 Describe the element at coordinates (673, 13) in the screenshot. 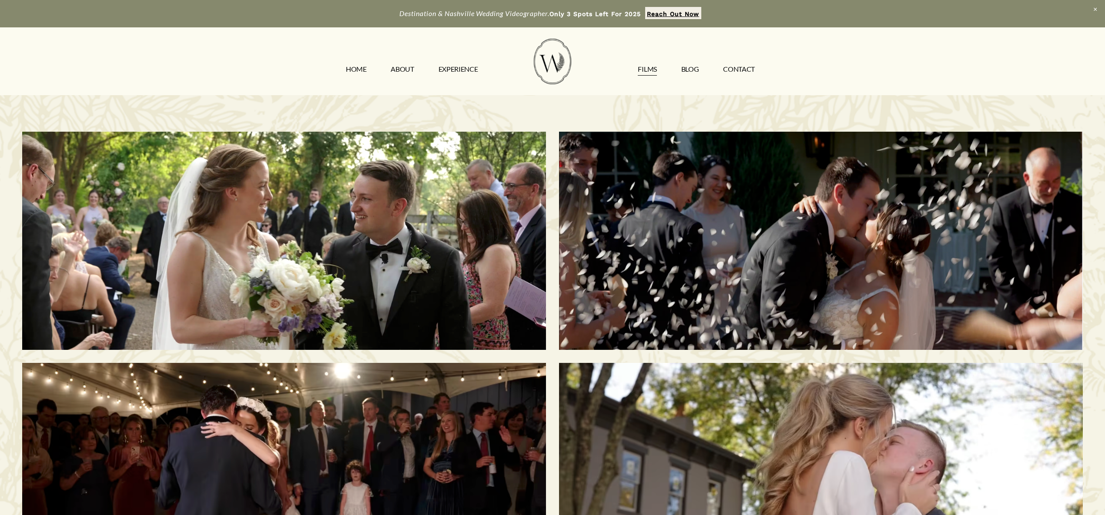

I see `a: Reach Out Now` at that location.